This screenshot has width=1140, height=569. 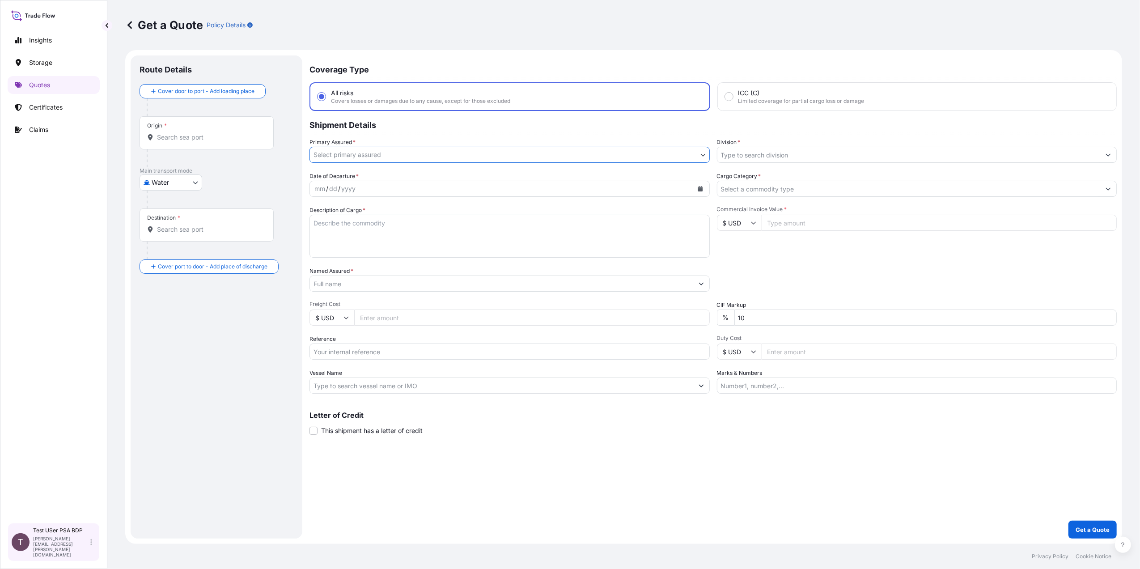 What do you see at coordinates (749, 93) in the screenshot?
I see `span: ICC (C)` at bounding box center [749, 93].